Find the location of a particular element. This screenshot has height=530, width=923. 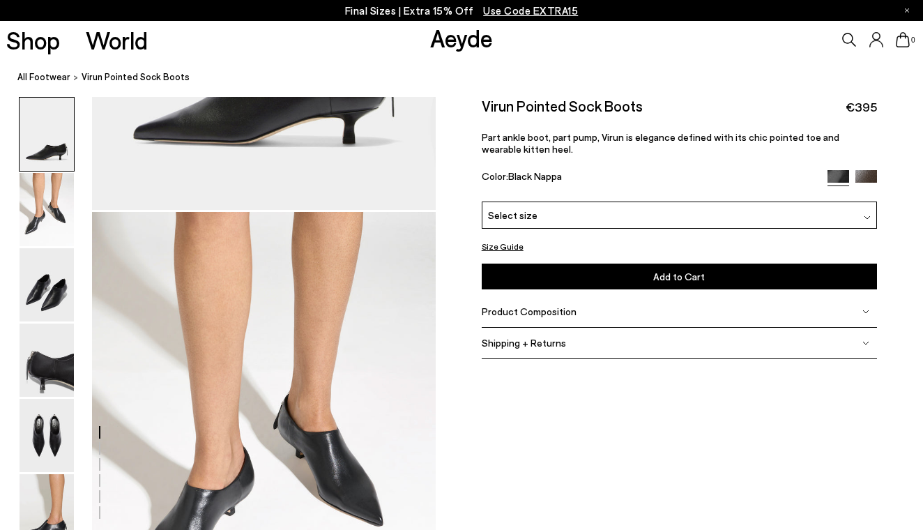

p: Part ankle boot, part pump, Virun is elegance defined with its chic pointed toe and wearable kitt... is located at coordinates (679, 143).